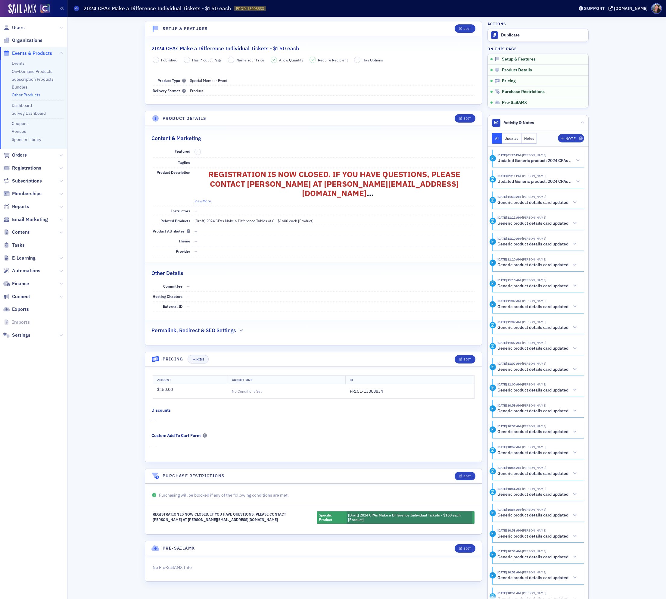  I want to click on span: Featured, so click(182, 151).